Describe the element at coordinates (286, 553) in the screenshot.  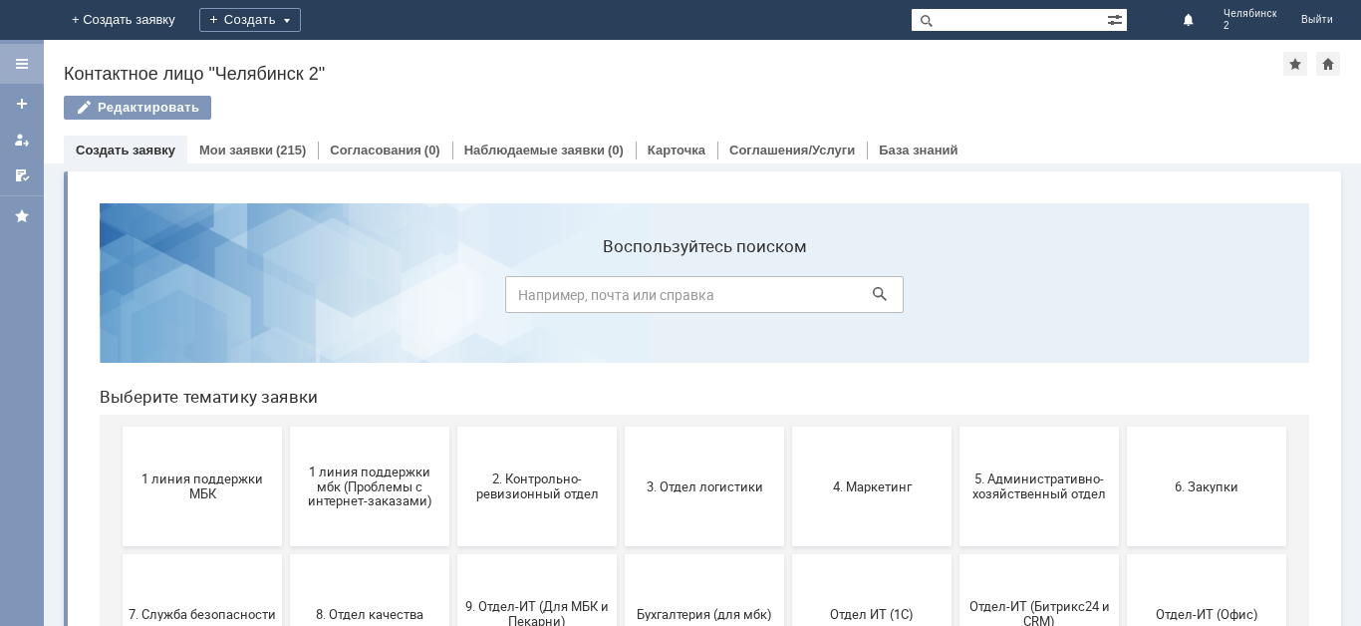
I see `span: Франчайзинг` at that location.